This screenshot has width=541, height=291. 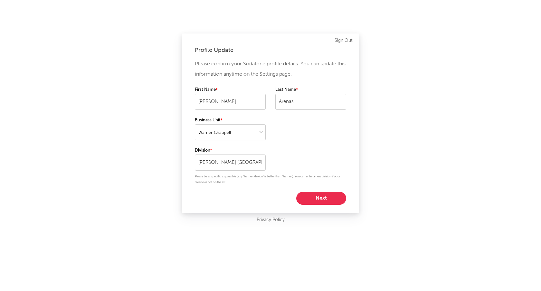 What do you see at coordinates (230, 151) in the screenshot?
I see `label: Division` at bounding box center [230, 151].